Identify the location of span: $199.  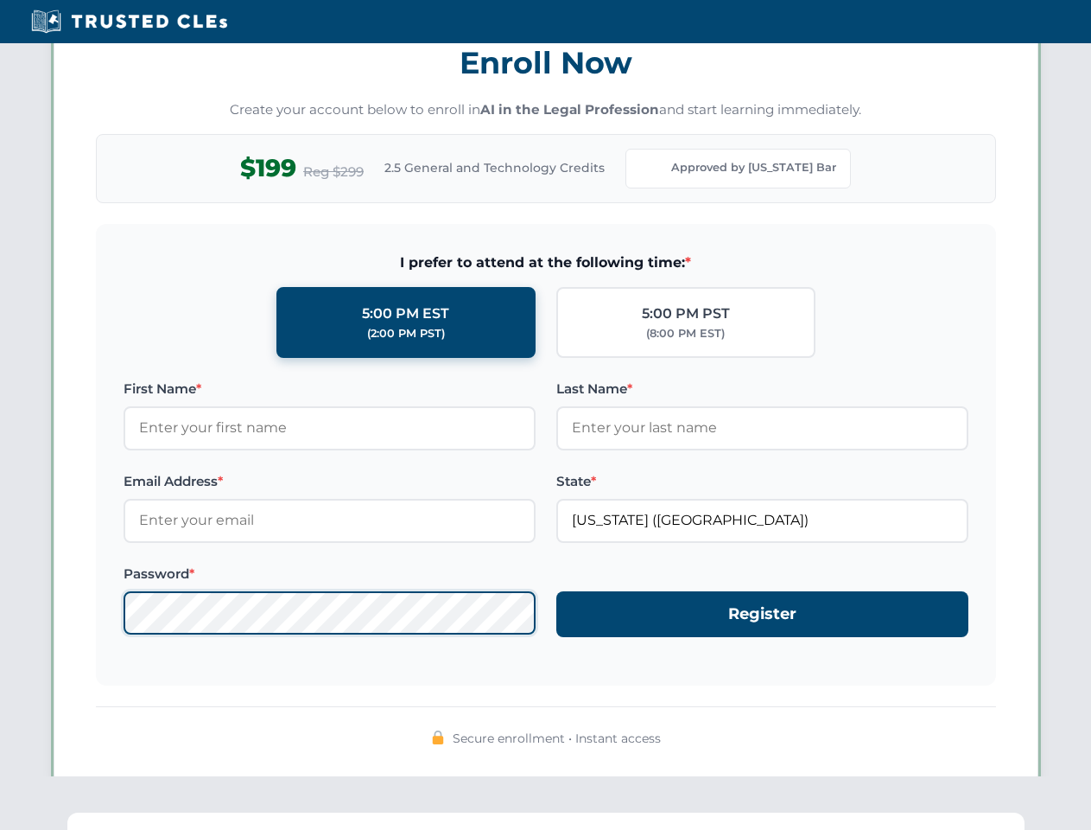
(268, 168).